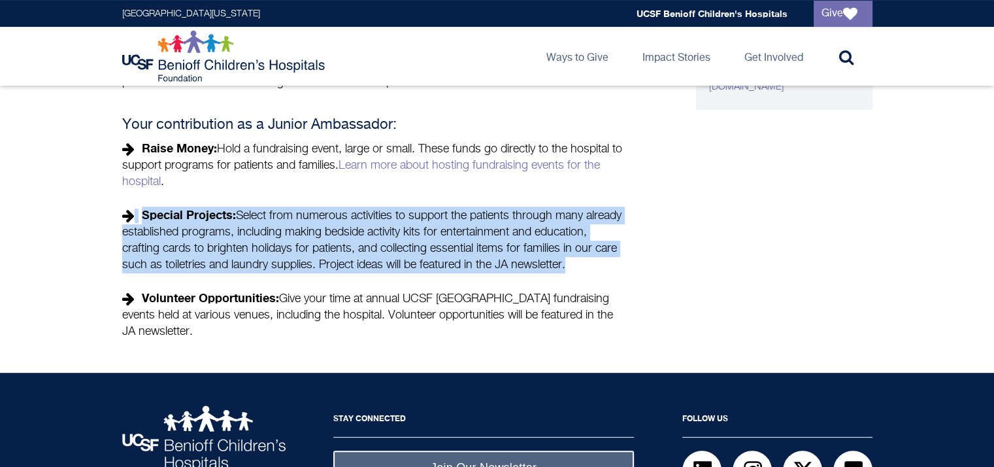 The image size is (994, 467). What do you see at coordinates (179, 148) in the screenshot?
I see `strong: Raise Money:` at bounding box center [179, 148].